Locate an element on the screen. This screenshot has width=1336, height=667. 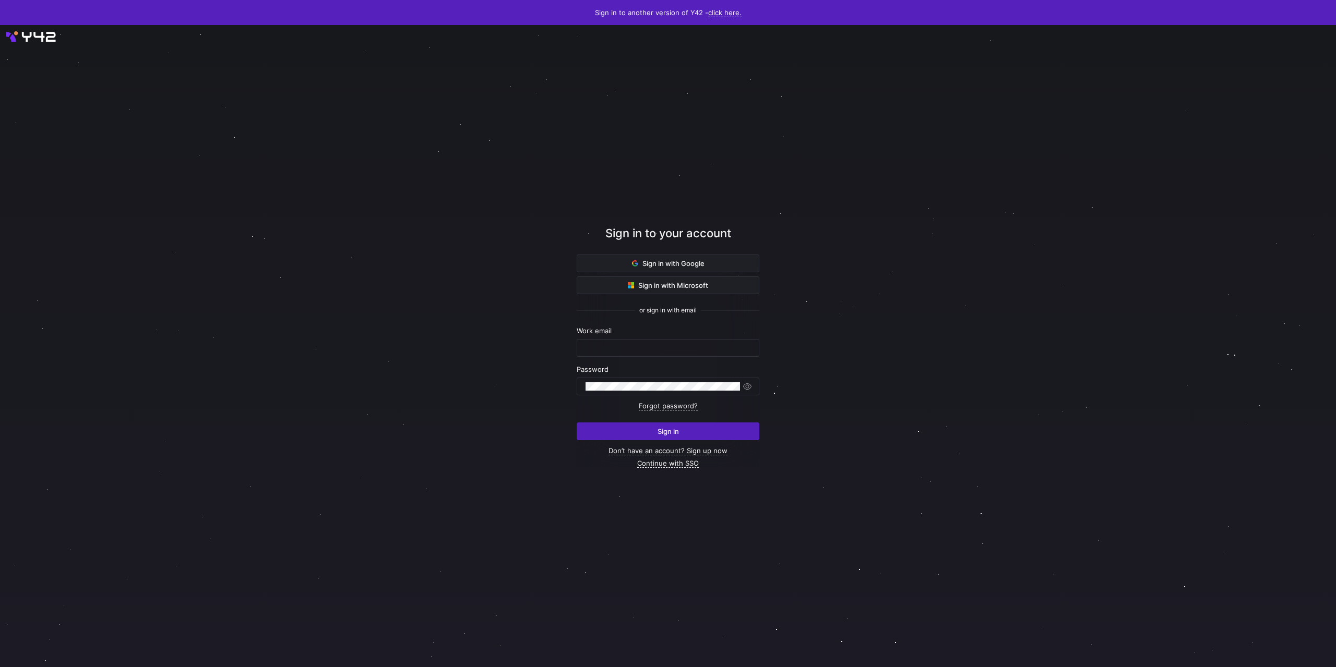
button: Sign in with Microsoft is located at coordinates (668, 285).